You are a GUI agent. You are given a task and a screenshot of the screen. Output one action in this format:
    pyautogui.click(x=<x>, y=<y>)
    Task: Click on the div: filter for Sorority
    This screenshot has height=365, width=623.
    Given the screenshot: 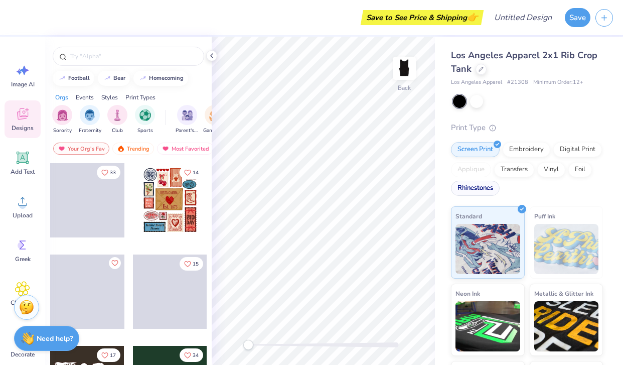 What is the action you would take?
    pyautogui.click(x=62, y=119)
    